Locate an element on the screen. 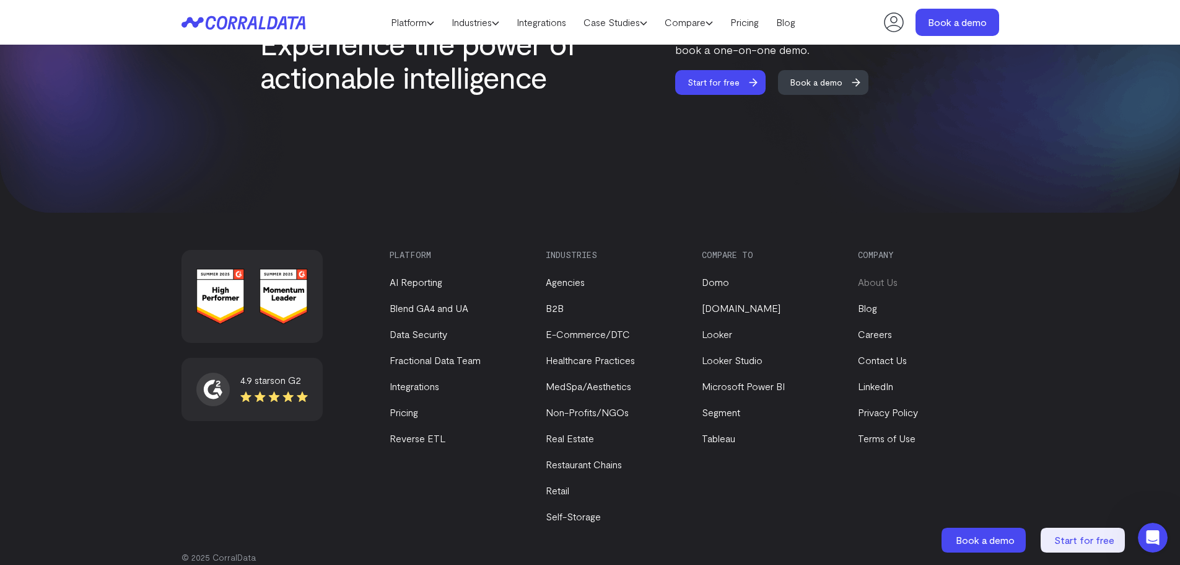  a: About Us is located at coordinates (878, 281).